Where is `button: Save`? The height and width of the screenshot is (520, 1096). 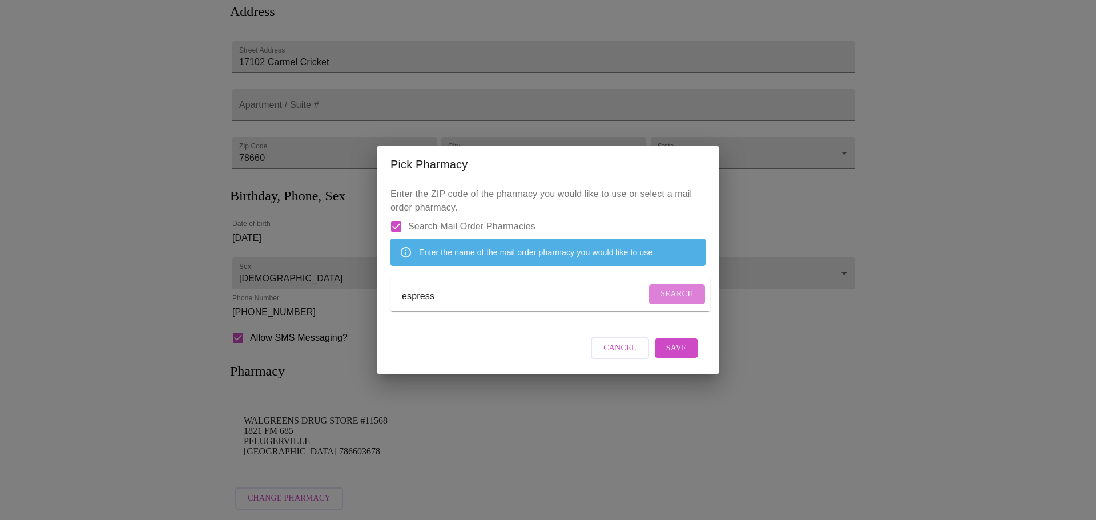
button: Save is located at coordinates (676, 348).